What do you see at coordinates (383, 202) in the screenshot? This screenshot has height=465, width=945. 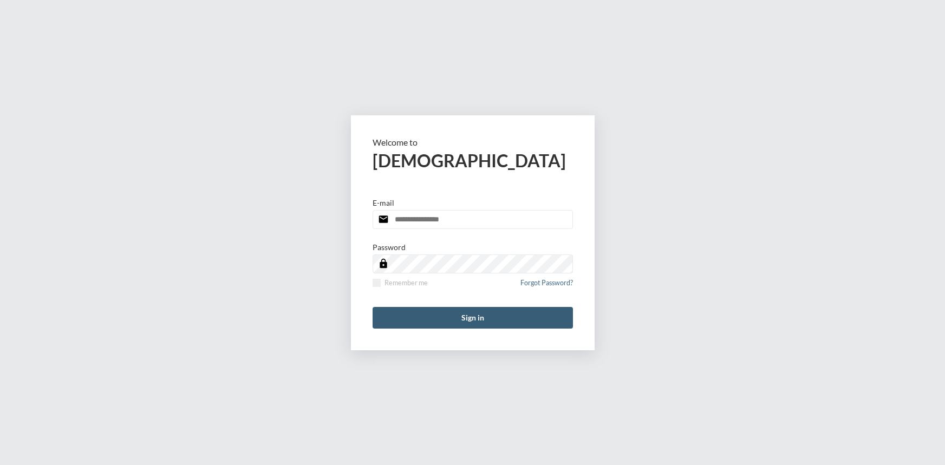 I see `p: E-mail` at bounding box center [383, 202].